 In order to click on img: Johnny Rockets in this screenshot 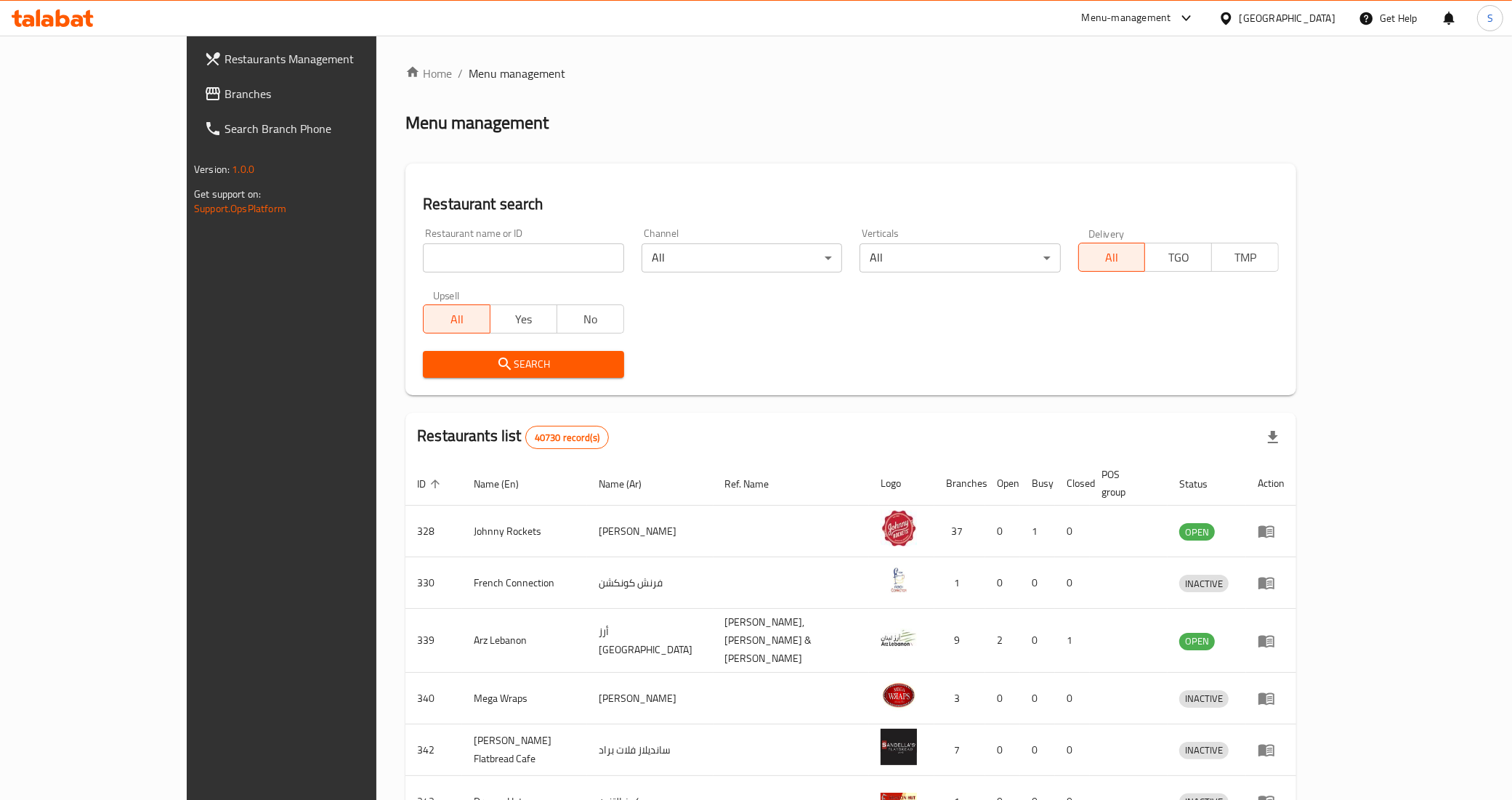, I will do `click(899, 528)`.